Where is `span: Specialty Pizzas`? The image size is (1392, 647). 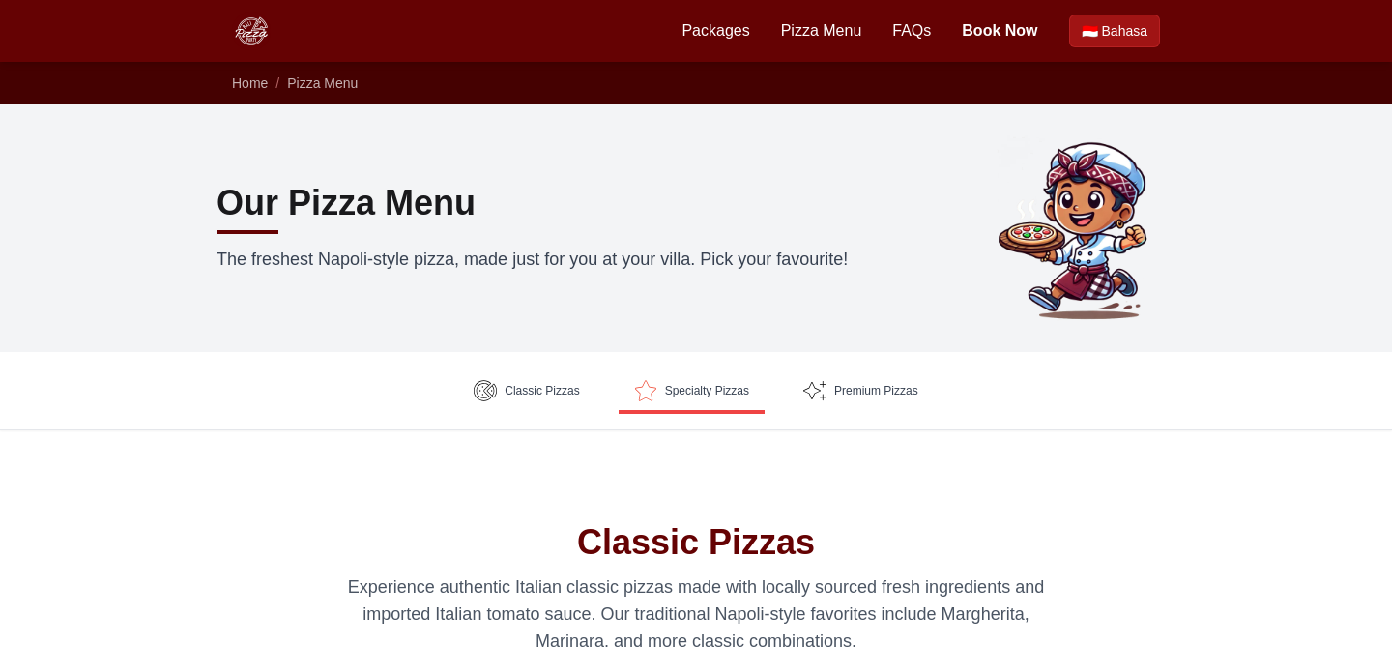
span: Specialty Pizzas is located at coordinates (707, 391).